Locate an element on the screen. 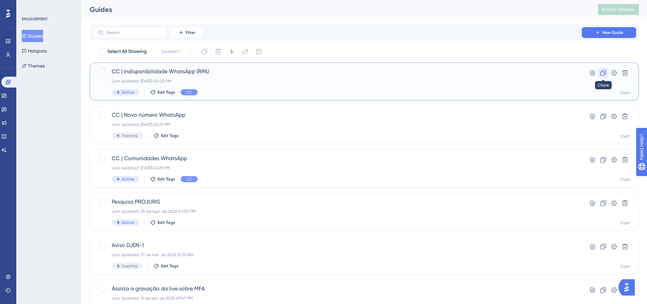 This screenshot has height=304, width=647. span: Publish Changes is located at coordinates (618, 10).